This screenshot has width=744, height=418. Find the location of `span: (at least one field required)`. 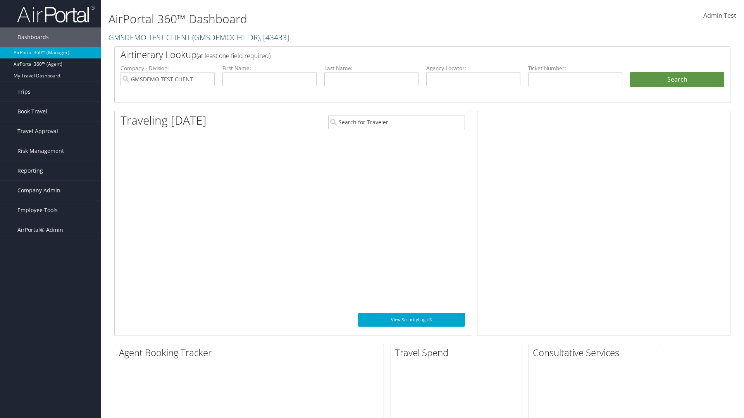

span: (at least one field required) is located at coordinates (233, 56).